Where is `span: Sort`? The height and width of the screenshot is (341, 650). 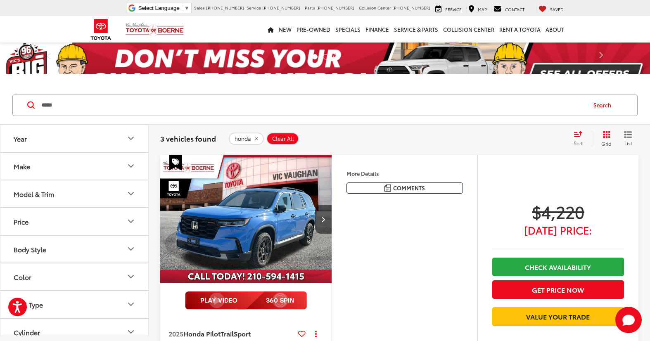
span: Sort is located at coordinates (578, 143).